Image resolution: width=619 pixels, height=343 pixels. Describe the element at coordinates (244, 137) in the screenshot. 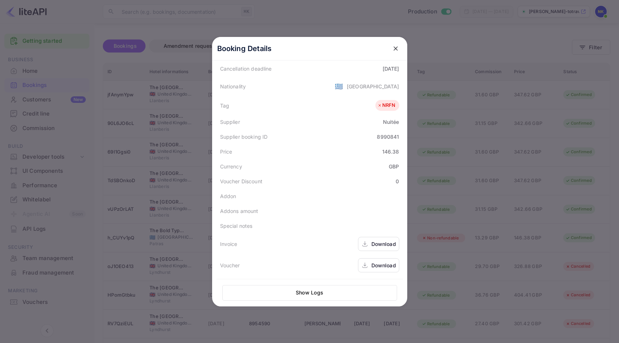

I see `div: Supplier booking ID` at that location.